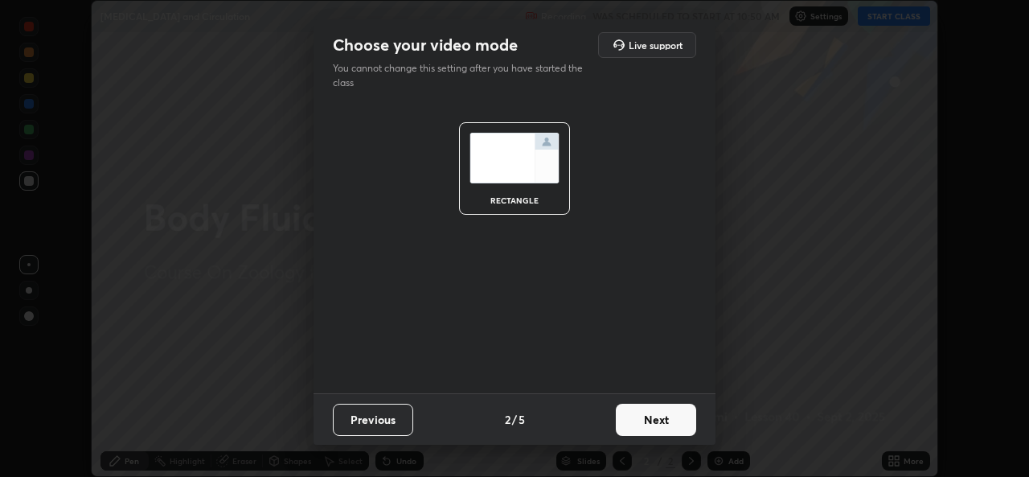  What do you see at coordinates (656, 420) in the screenshot?
I see `button: Next` at bounding box center [656, 420].